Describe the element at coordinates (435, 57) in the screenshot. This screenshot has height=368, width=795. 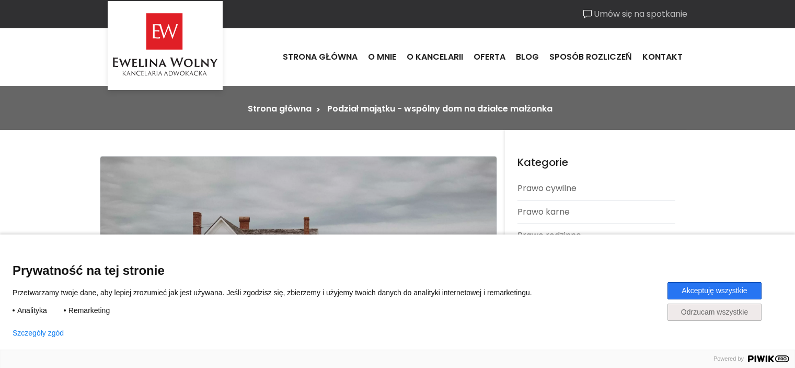
I see `a: O kancelarii` at that location.